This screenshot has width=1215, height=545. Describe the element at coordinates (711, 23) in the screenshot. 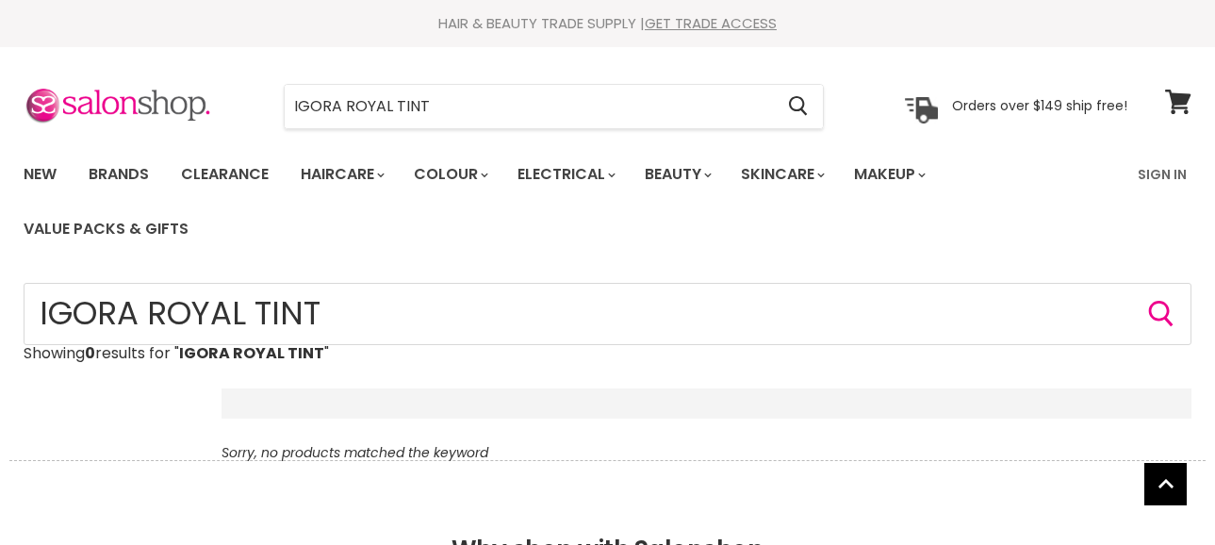

I see `a: GET TRADE ACCESS` at that location.